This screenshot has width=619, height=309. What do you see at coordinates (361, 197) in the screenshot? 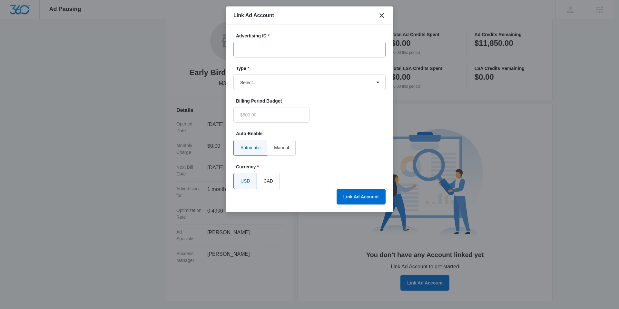
I see `button: Link Ad Account` at bounding box center [361, 197].